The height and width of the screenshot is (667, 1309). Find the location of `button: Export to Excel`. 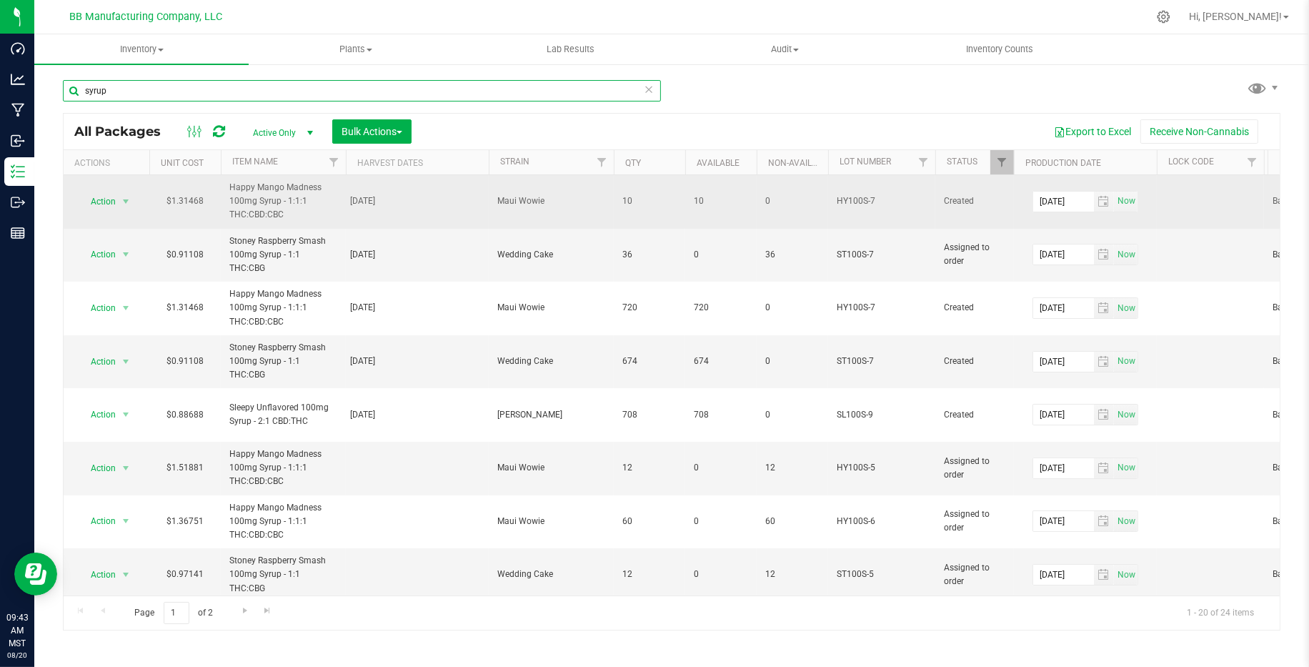

button: Export to Excel is located at coordinates (1092, 131).